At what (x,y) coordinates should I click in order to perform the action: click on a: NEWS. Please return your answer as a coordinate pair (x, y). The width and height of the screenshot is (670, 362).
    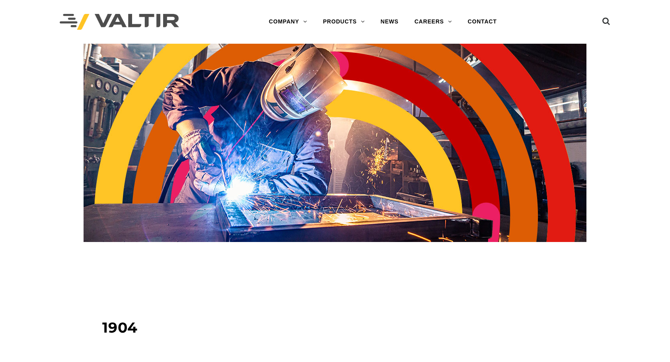
    Looking at the image, I should click on (389, 22).